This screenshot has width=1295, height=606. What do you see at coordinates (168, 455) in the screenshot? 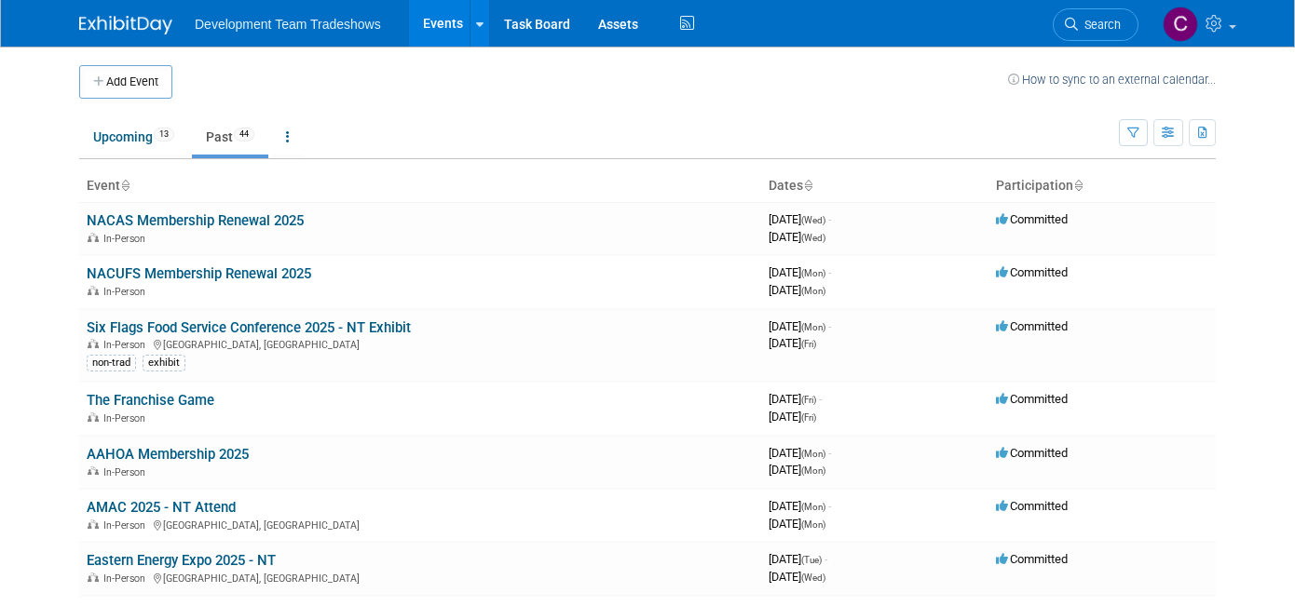
I see `a: AAHOA Membership 2025` at bounding box center [168, 455].